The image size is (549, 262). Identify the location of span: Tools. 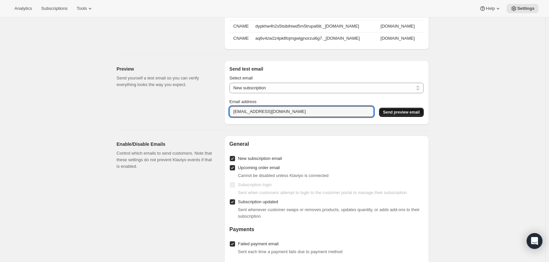
(82, 9).